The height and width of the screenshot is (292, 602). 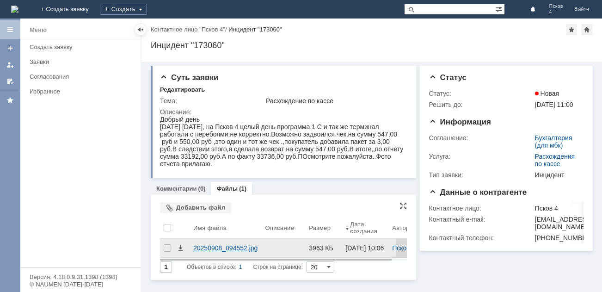 I want to click on th: Дата создания, so click(x=365, y=227).